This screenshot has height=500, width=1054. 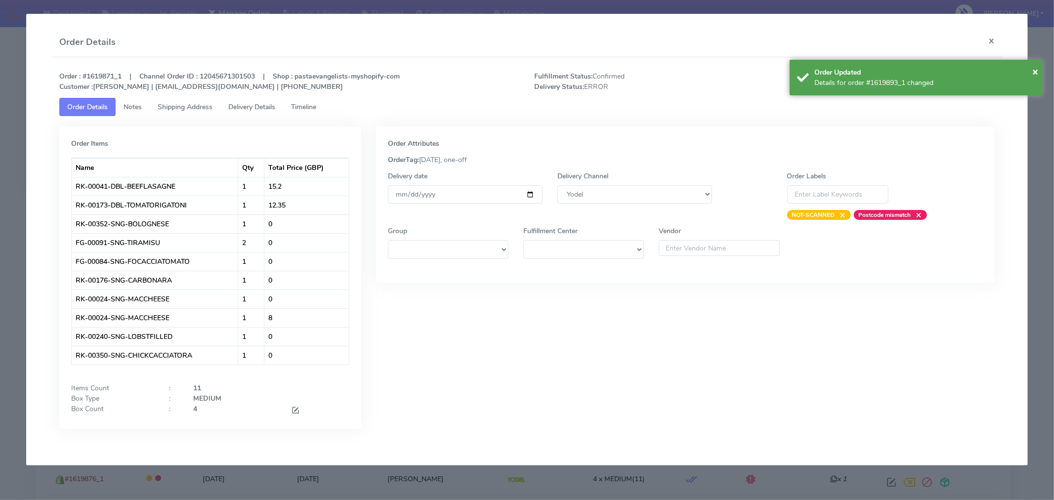 I want to click on input: Enter Vendor Name, so click(x=719, y=248).